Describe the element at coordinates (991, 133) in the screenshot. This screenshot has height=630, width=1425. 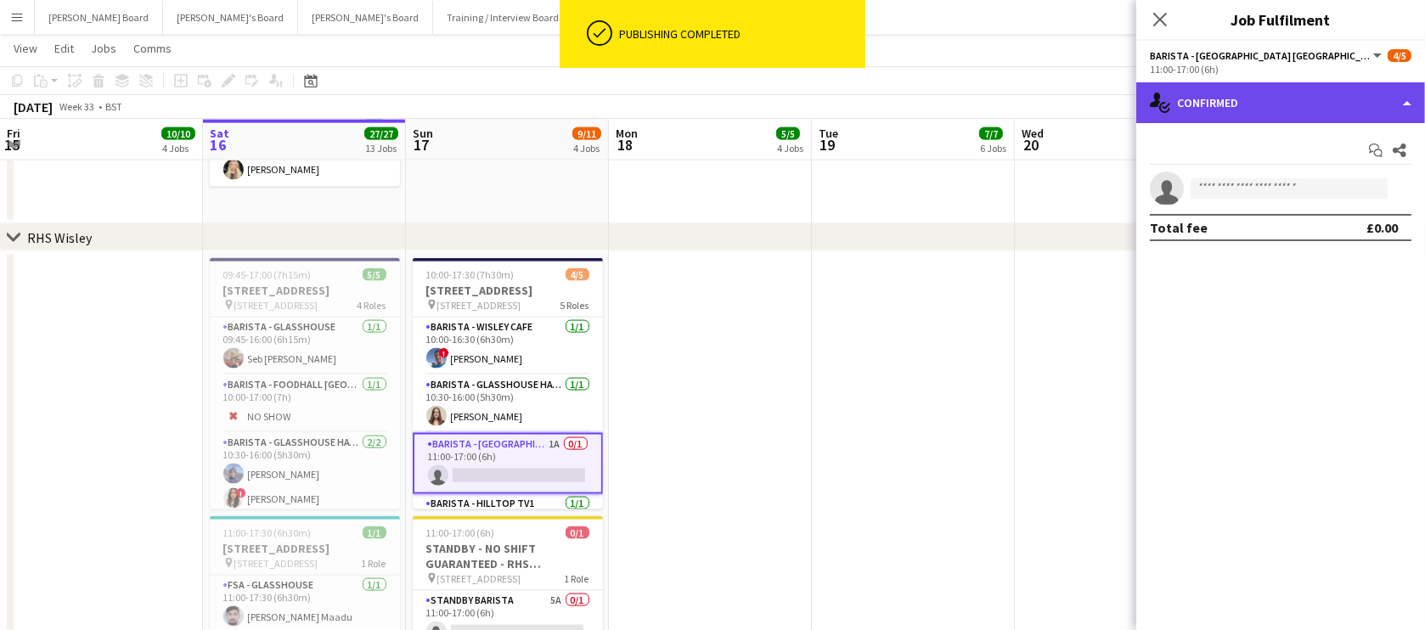
I see `span: 7/7` at that location.